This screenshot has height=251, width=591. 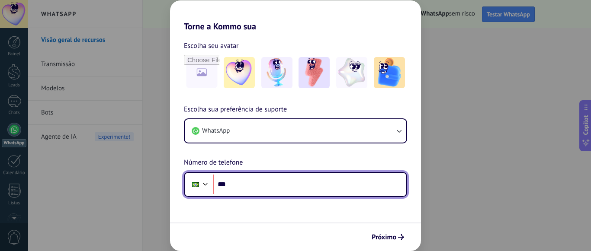 What do you see at coordinates (277, 73) in the screenshot?
I see `img: -2.jpeg` at bounding box center [277, 73].